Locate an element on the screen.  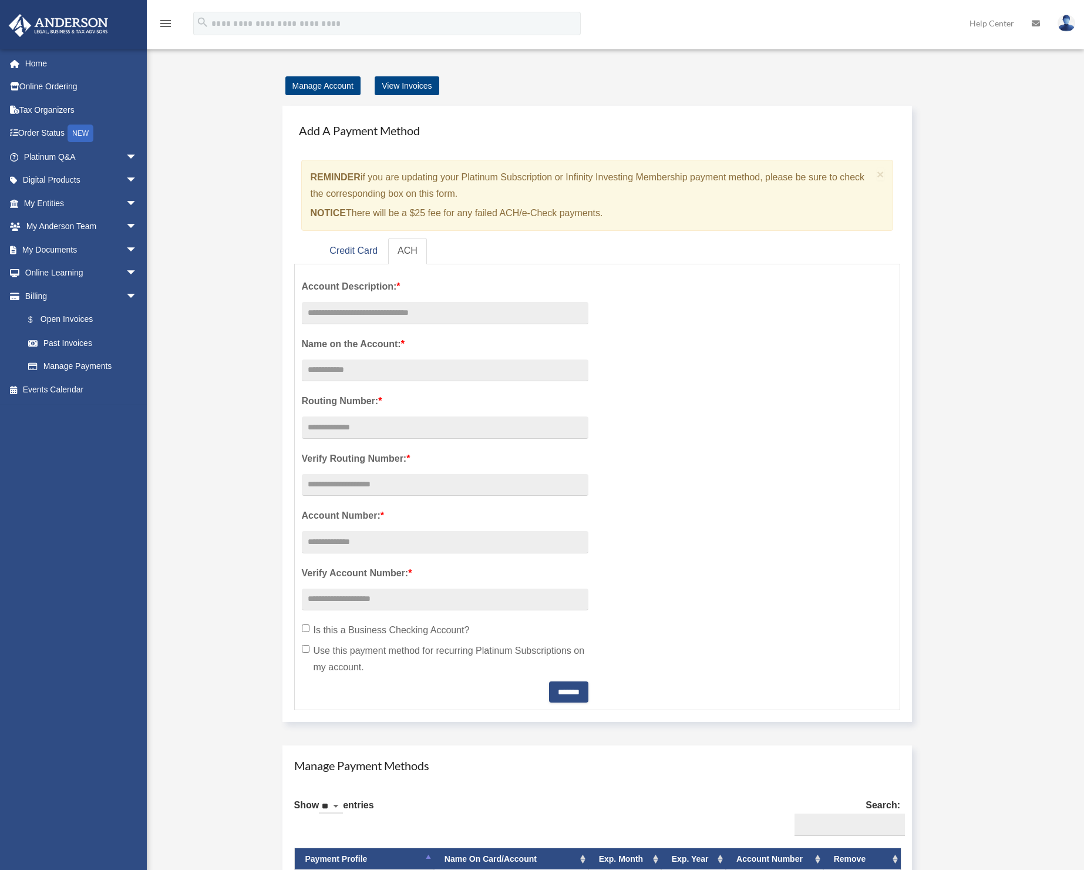
input: Is this a Business Checking Account? is located at coordinates (305, 628).